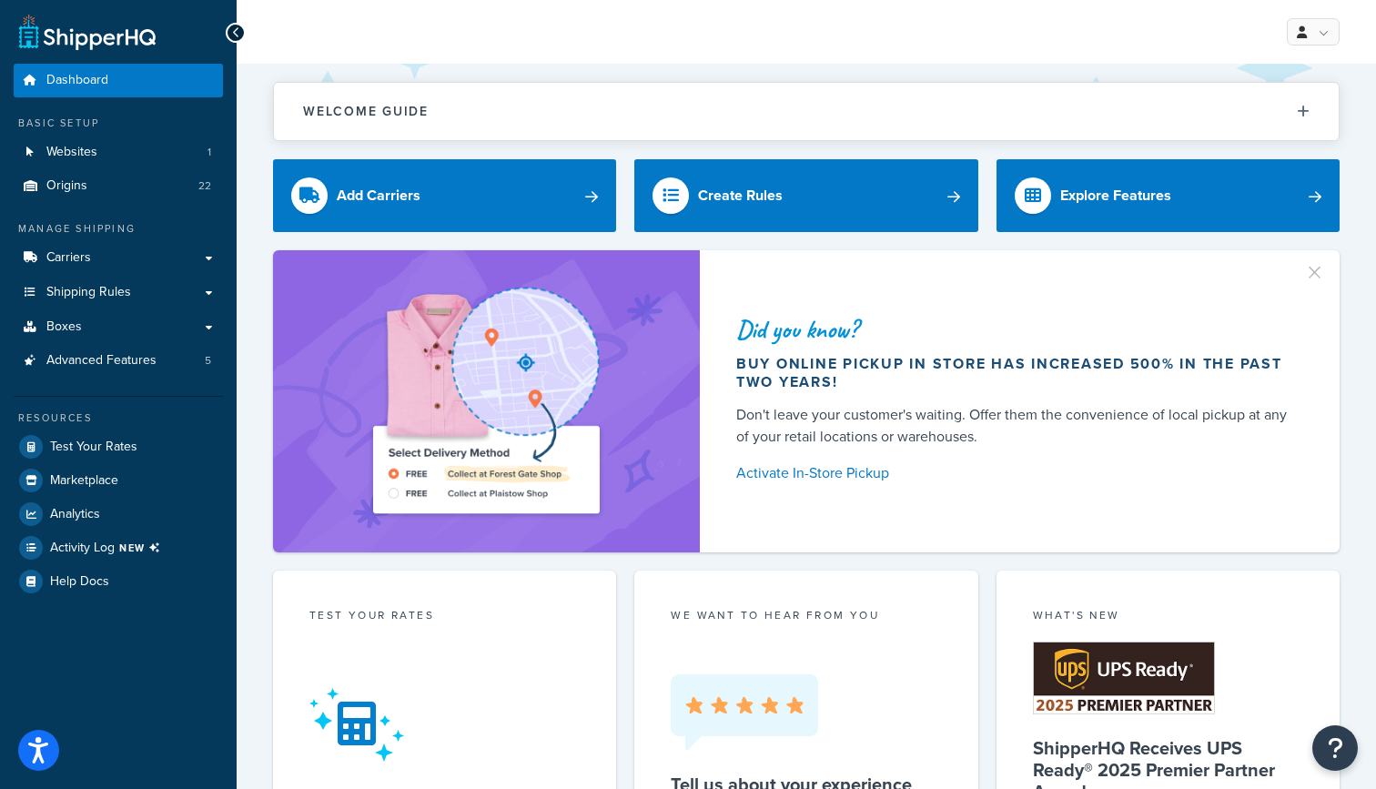  Describe the element at coordinates (118, 228) in the screenshot. I see `div: Manage Shipping` at that location.